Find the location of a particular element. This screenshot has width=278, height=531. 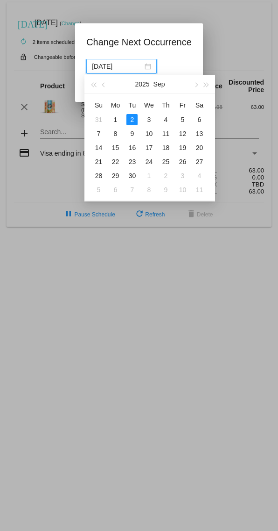

td: 10/8/2025 is located at coordinates (149, 190).